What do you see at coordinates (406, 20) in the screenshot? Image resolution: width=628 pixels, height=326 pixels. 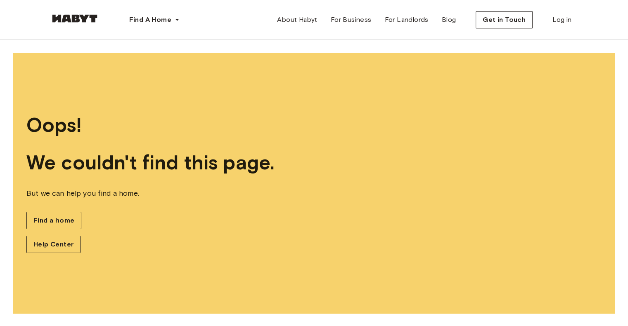 I see `a: For Landlords` at bounding box center [406, 20].